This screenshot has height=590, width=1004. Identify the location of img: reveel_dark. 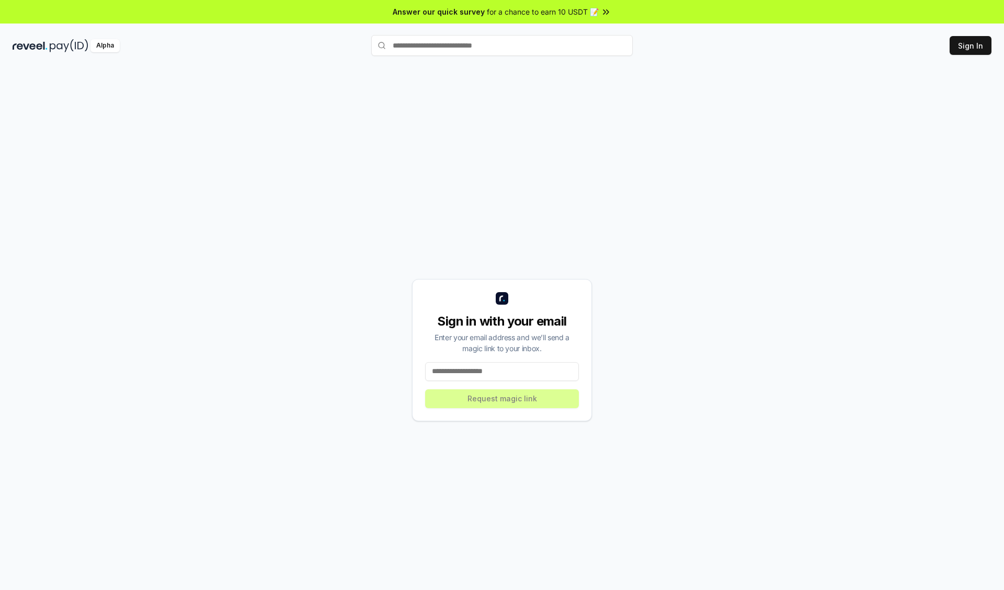
(30, 45).